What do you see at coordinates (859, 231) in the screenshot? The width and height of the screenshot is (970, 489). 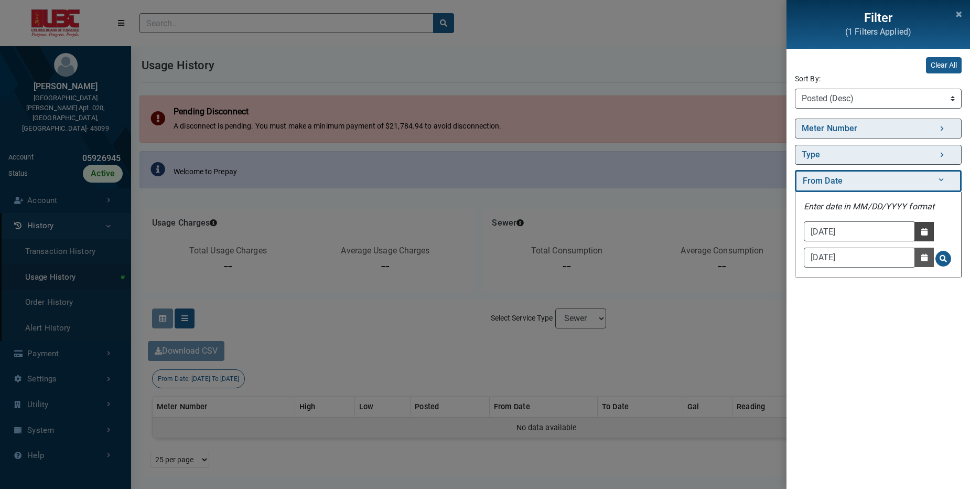 I see `input: Enter From Date` at bounding box center [859, 231].